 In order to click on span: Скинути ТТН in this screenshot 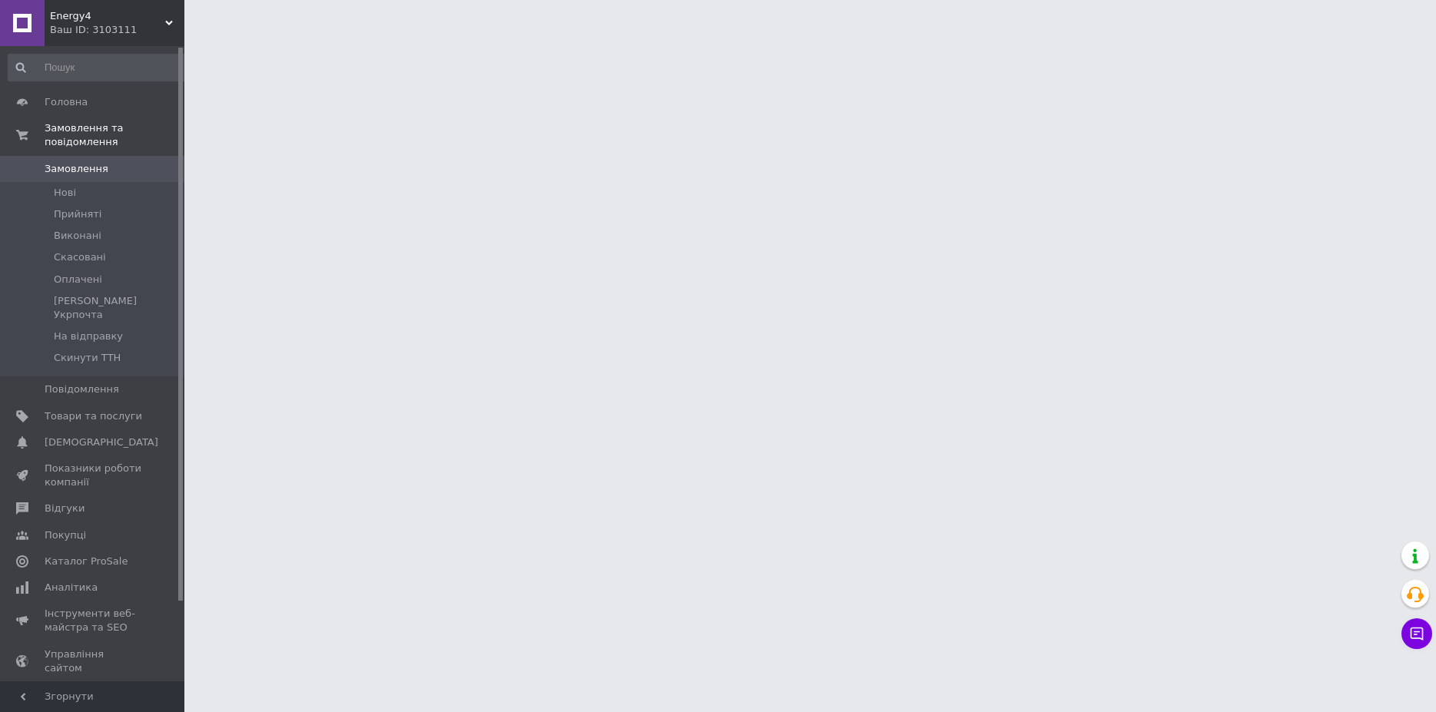, I will do `click(87, 358)`.